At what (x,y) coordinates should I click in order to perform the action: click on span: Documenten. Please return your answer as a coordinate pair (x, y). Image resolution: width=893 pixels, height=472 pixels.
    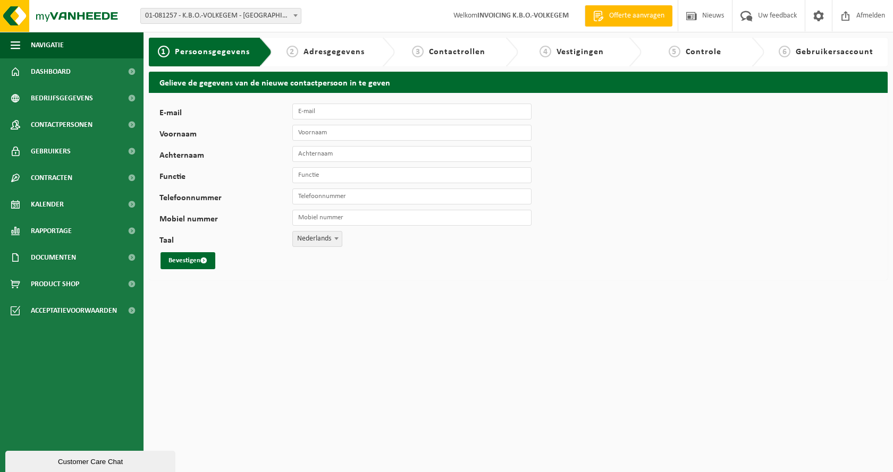
    Looking at the image, I should click on (53, 258).